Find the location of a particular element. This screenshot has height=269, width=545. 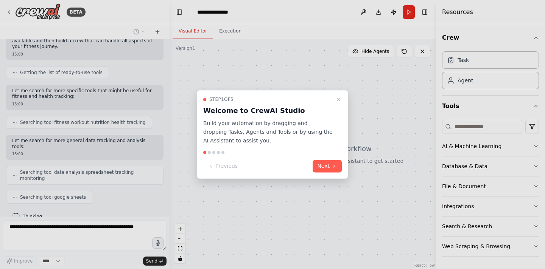

button: Previous is located at coordinates (222, 166).